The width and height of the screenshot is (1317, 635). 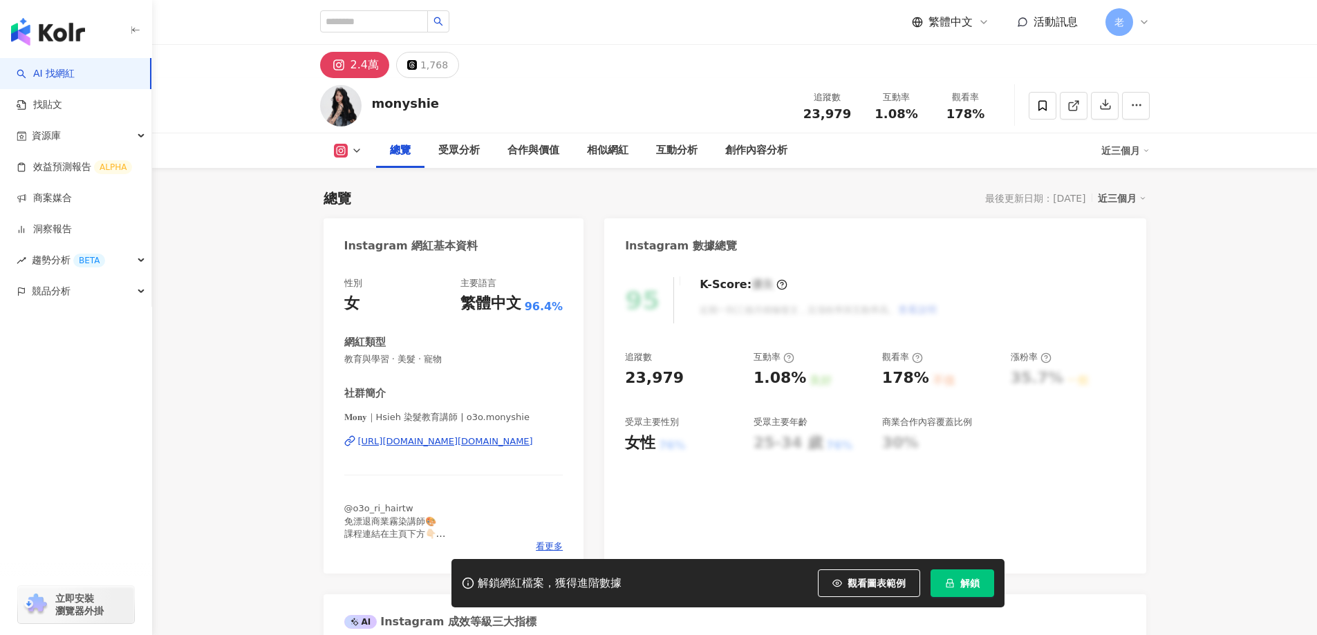 What do you see at coordinates (74, 167) in the screenshot?
I see `a: 效益預測報告ALPHA` at bounding box center [74, 167].